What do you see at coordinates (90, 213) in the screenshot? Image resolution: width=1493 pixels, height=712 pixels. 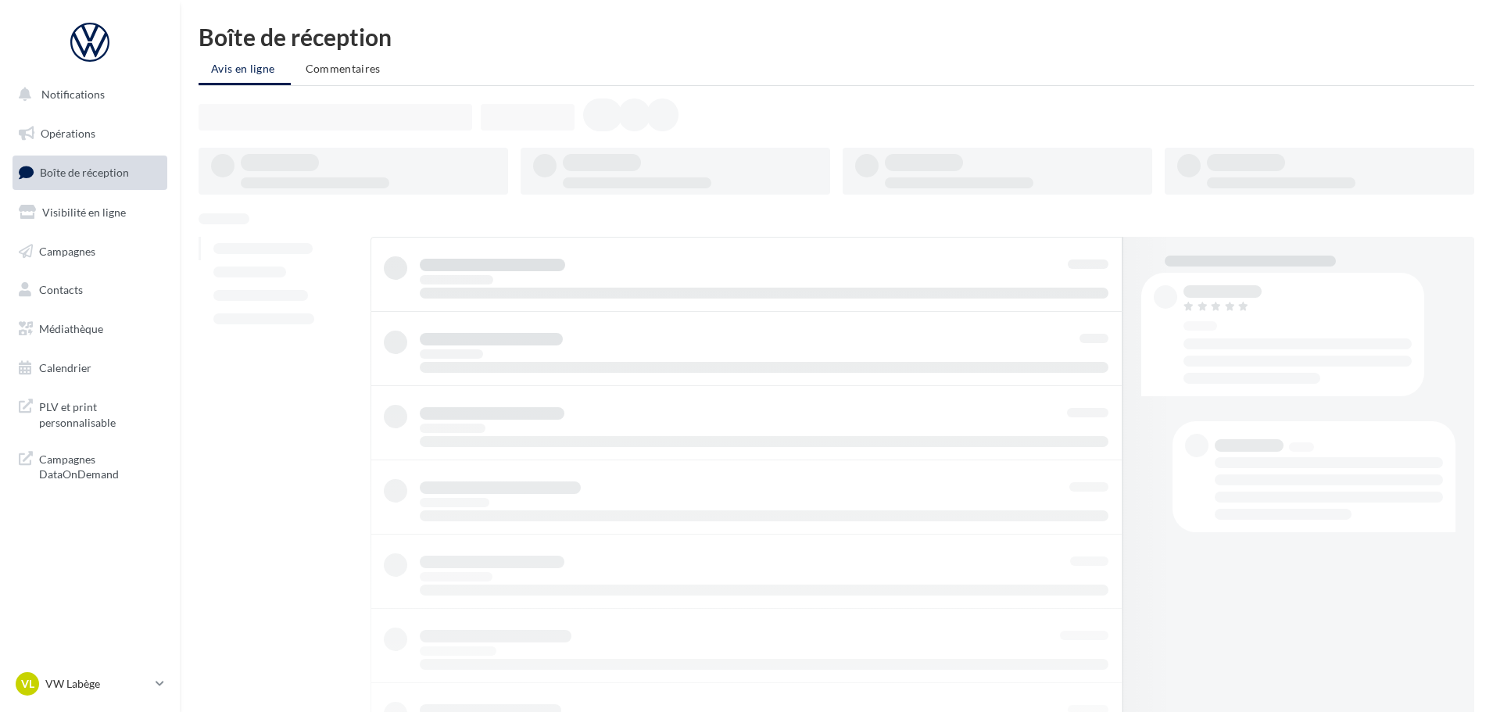 I see `a: Visibilité en ligne` at bounding box center [90, 213].